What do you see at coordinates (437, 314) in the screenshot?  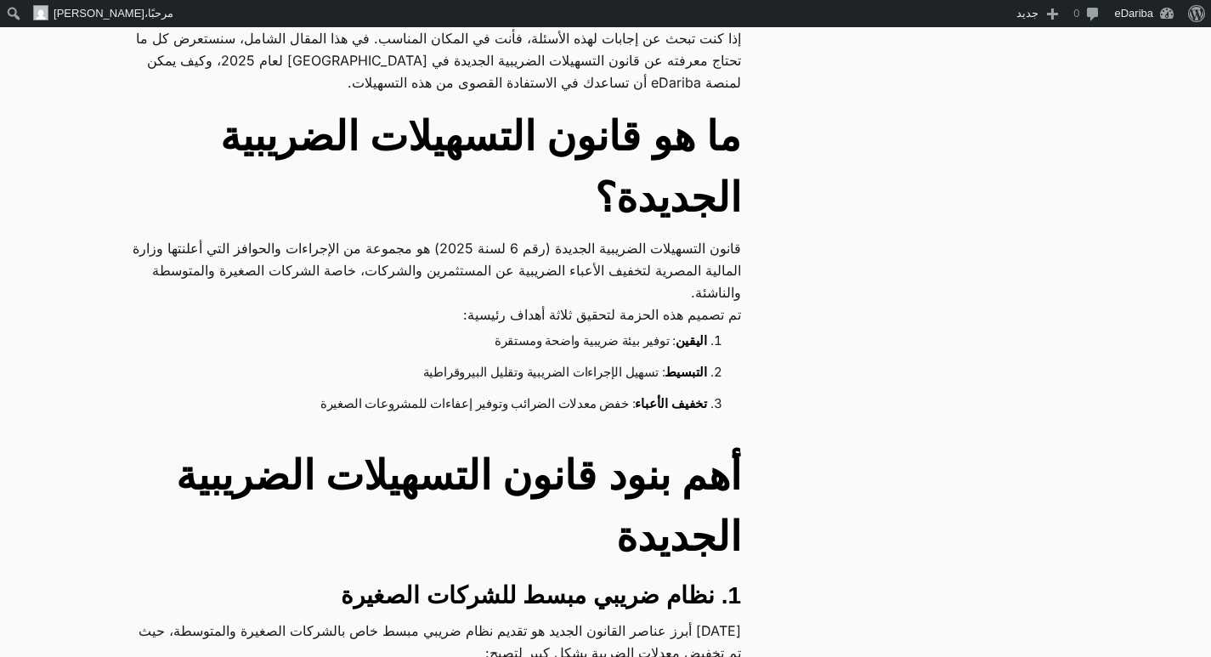 I see `p: تم تصميم هذه الحزمة لتحقيق ثلاثة أهداف رئيسية:` at bounding box center [437, 314].